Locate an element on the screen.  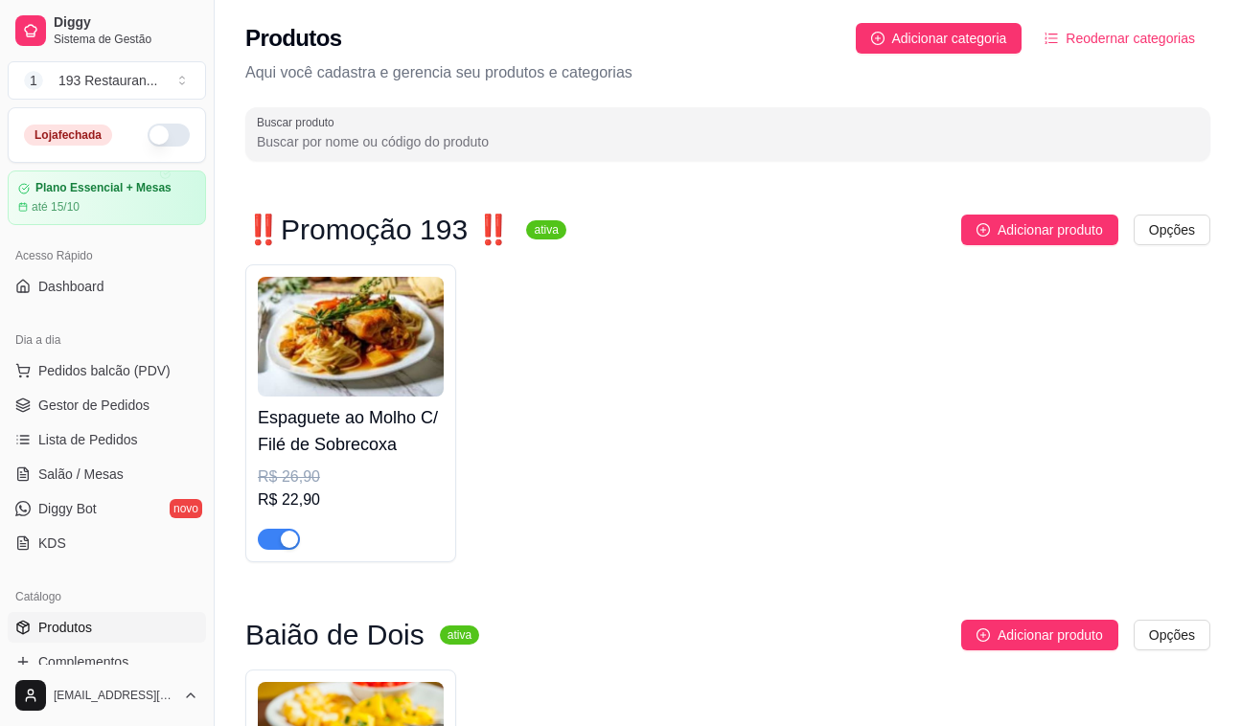
label: Buscar produto is located at coordinates (299, 122).